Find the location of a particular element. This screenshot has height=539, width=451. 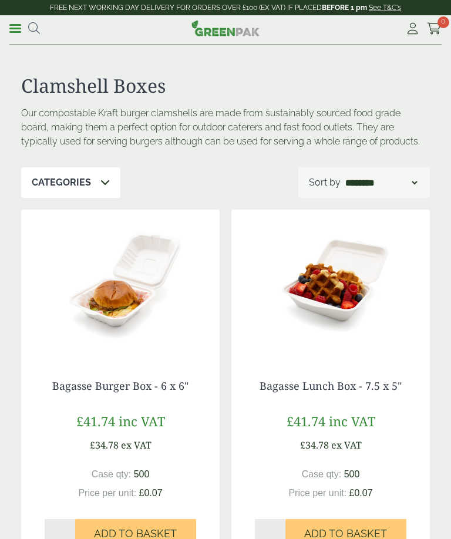

a: See T&C's is located at coordinates (384, 8).